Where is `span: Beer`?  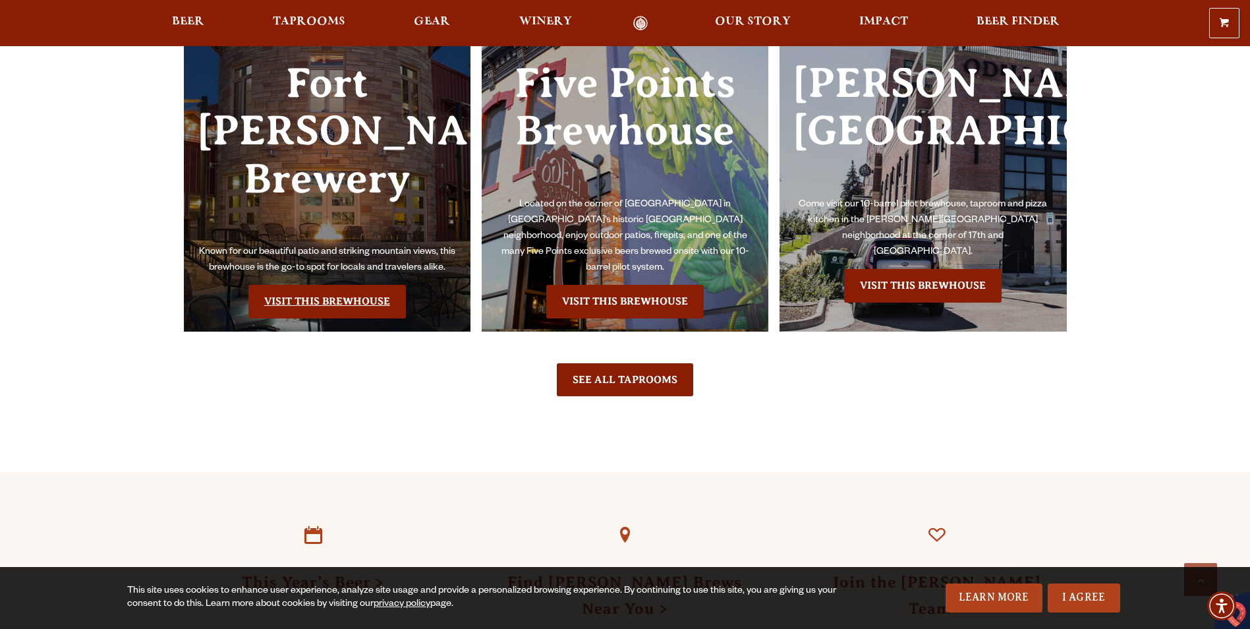
span: Beer is located at coordinates (188, 22).